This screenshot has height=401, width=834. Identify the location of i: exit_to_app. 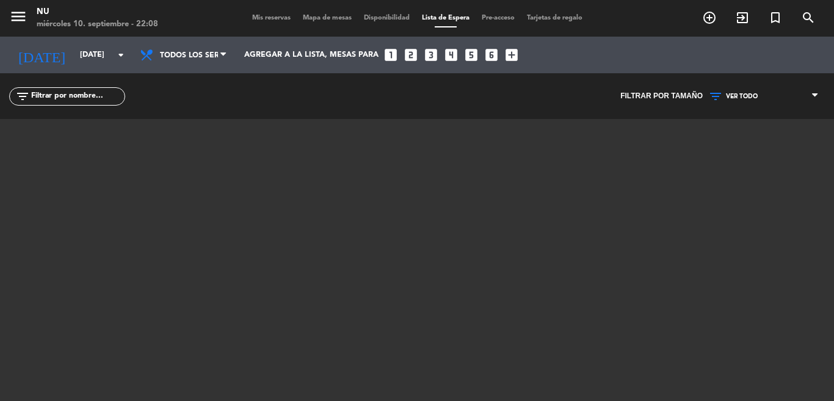
(742, 18).